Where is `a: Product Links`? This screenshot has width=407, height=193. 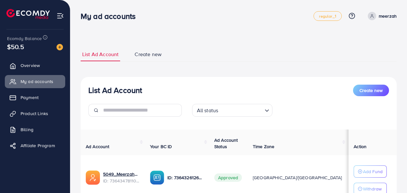
a: Product Links is located at coordinates (35, 114).